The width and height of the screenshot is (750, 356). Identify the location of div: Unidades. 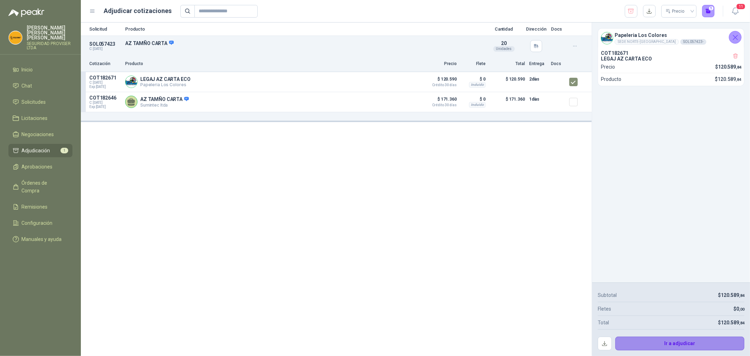
(504, 49).